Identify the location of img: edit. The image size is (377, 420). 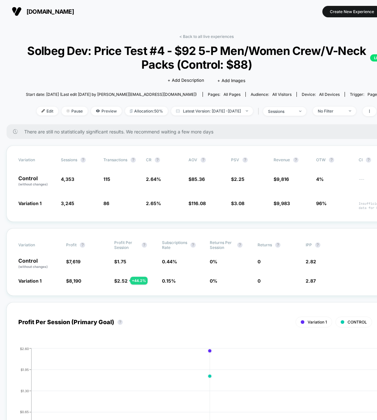
(43, 111).